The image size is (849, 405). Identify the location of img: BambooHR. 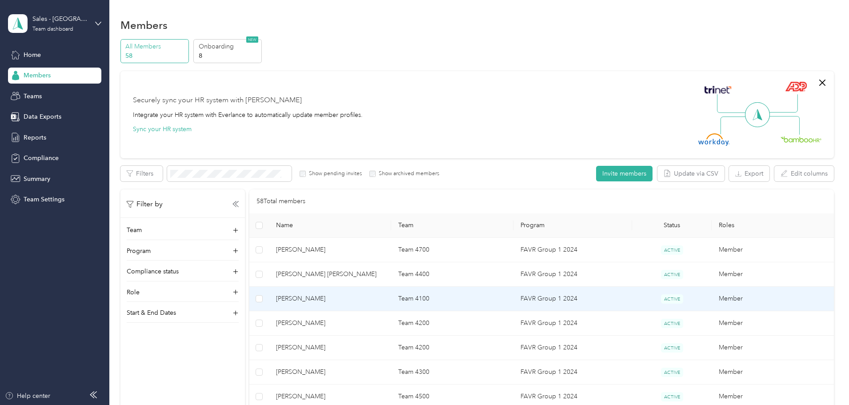
(801, 139).